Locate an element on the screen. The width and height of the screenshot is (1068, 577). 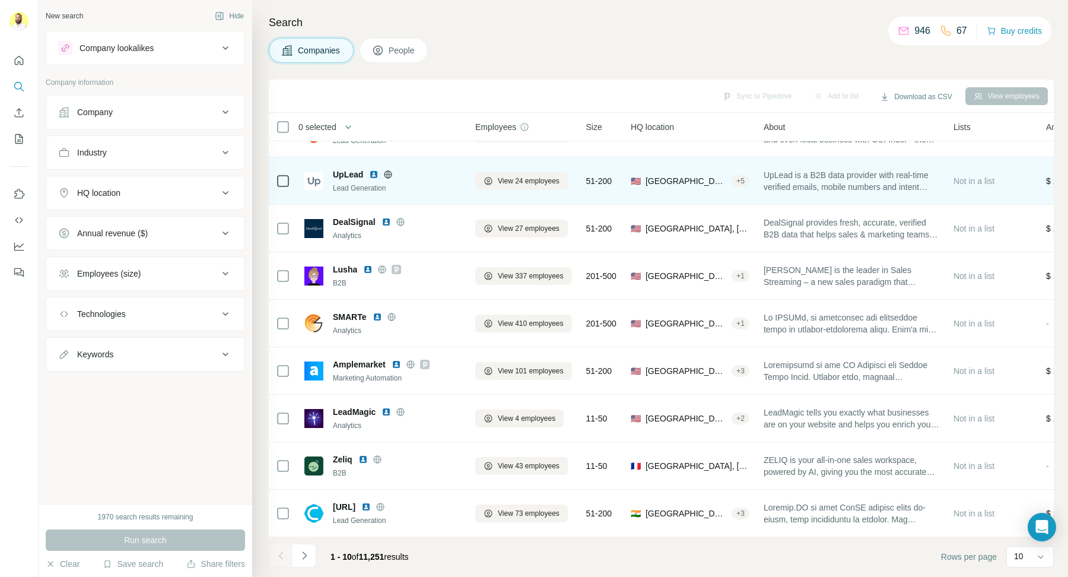
span: DealSignal is located at coordinates (354, 222).